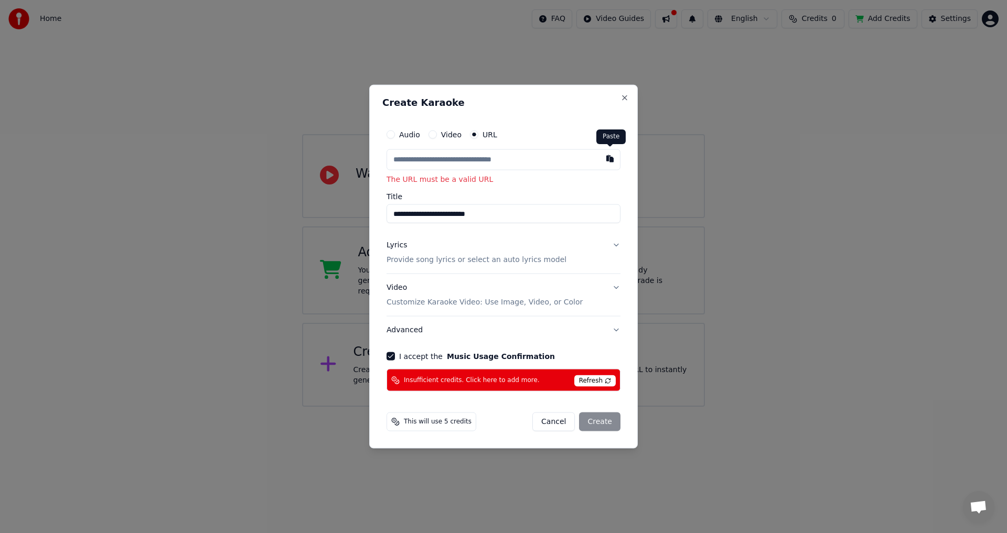  What do you see at coordinates (553, 422) in the screenshot?
I see `button: Cancel` at bounding box center [553, 422].